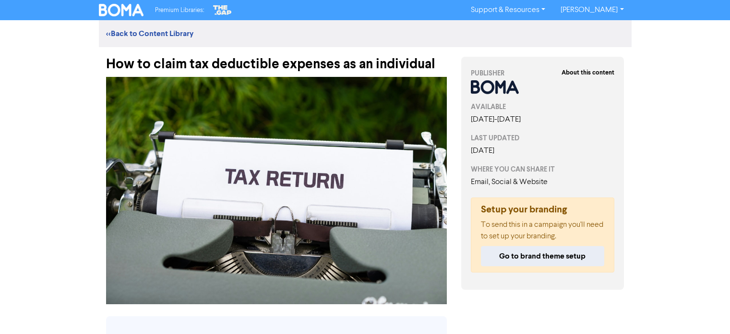 The height and width of the screenshot is (334, 730). What do you see at coordinates (276, 60) in the screenshot?
I see `div: How to claim tax deductible expenses as an individual` at bounding box center [276, 60].